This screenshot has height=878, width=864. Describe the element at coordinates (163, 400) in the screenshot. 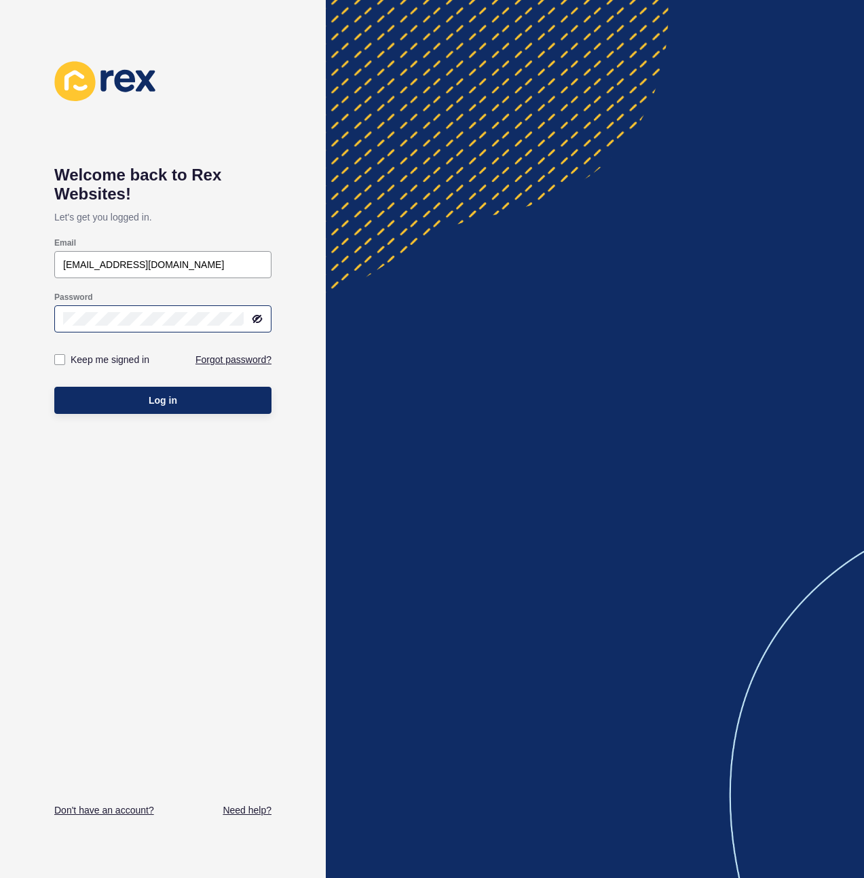

I see `button: Log in` at that location.